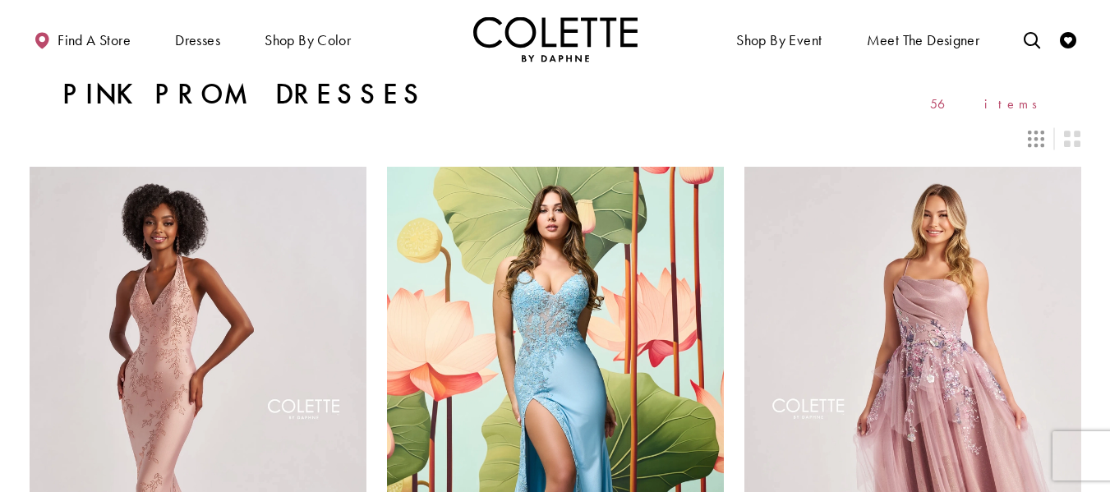 The image size is (1110, 492). Describe the element at coordinates (1032, 39) in the screenshot. I see `a: Toggle search` at that location.